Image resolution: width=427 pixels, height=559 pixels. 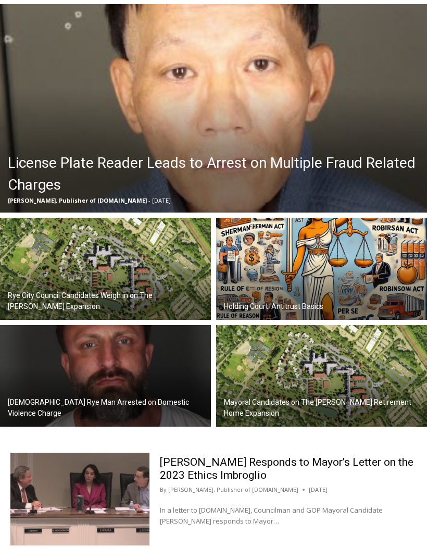 I want to click on img: (PHOTO: Illustrative plan of The Osborn's proposed site plan from the July 10, 2025 planning comm..., so click(x=321, y=376).